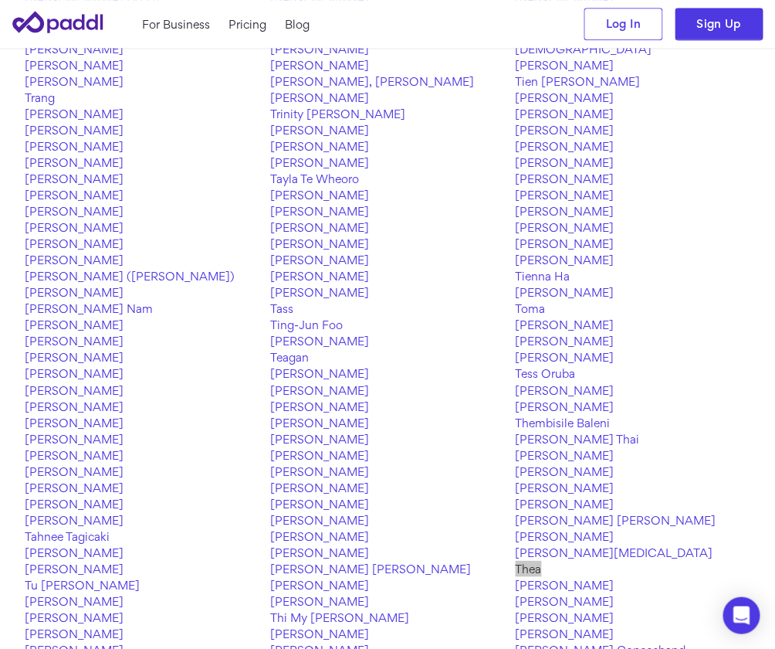  Describe the element at coordinates (623, 24) in the screenshot. I see `a: Log In` at that location.